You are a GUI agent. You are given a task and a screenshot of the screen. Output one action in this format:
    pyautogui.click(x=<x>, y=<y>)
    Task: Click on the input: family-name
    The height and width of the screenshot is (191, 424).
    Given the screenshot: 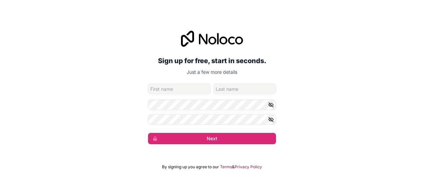 What is the action you would take?
    pyautogui.click(x=245, y=89)
    